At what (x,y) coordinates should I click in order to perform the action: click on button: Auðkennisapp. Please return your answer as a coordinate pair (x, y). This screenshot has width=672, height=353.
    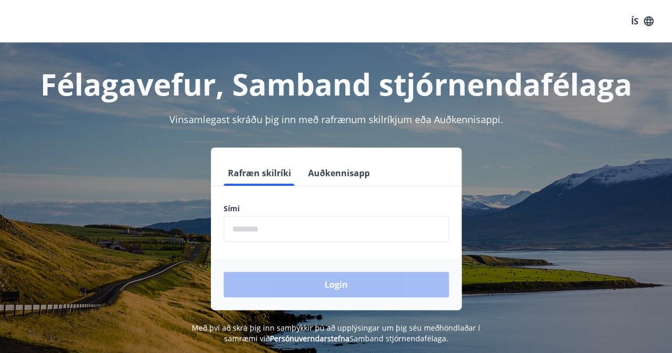
    Looking at the image, I should click on (339, 173).